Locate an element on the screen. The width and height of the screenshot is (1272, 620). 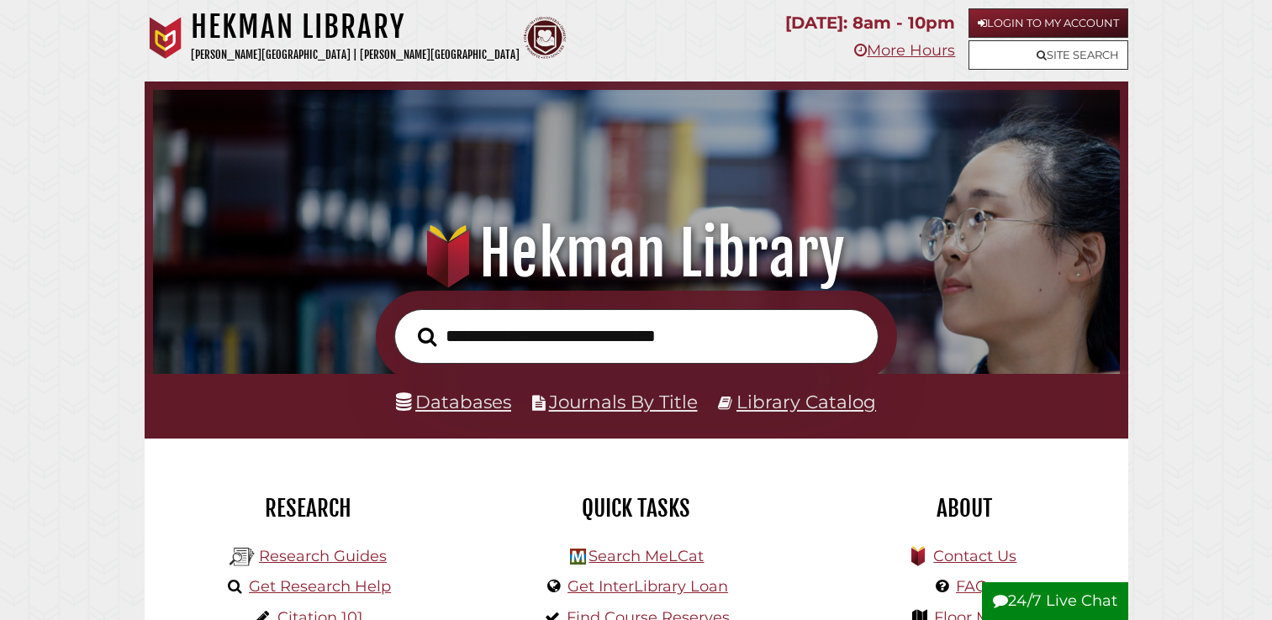
h2: Quick Tasks is located at coordinates (636, 509).